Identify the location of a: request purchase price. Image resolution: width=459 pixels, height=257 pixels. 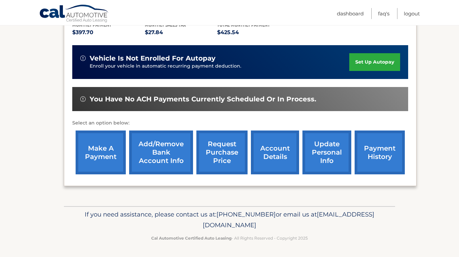
(222, 152).